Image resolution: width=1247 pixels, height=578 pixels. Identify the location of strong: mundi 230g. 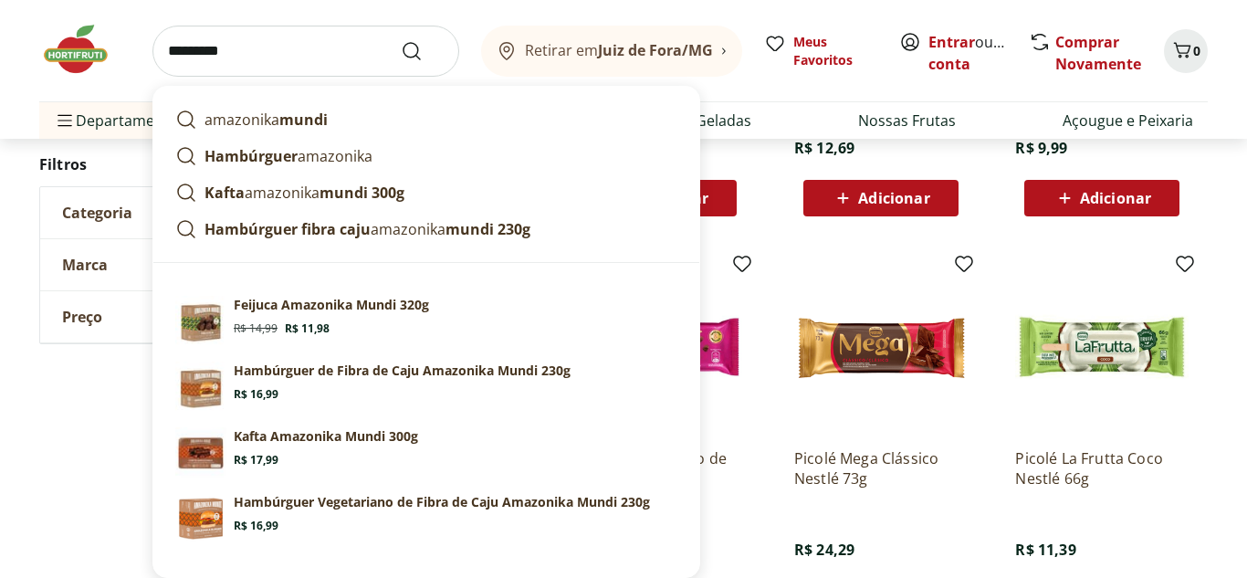
(487, 229).